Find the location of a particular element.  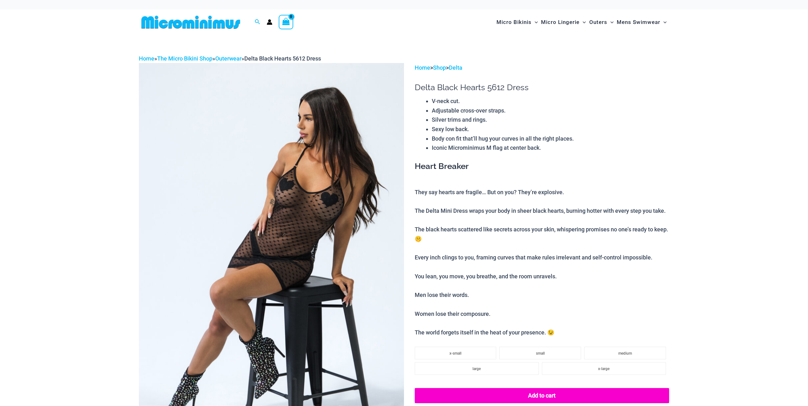

li: x-large is located at coordinates (603, 369).